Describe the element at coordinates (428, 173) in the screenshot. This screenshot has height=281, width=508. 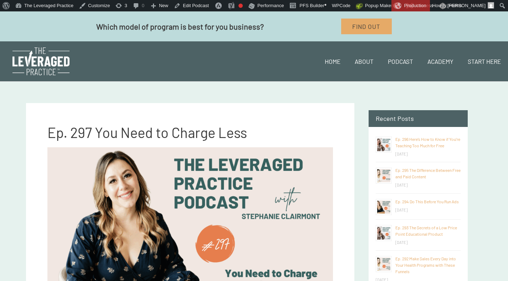
I see `a: Ep. 295 The Difference Between Free and Paid Content` at that location.